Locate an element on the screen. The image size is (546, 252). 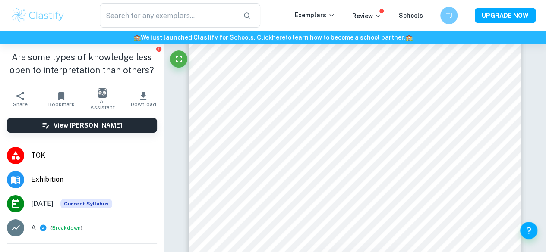
h1: Are some types of knowledge less open to interpretation than others? is located at coordinates (82, 64).